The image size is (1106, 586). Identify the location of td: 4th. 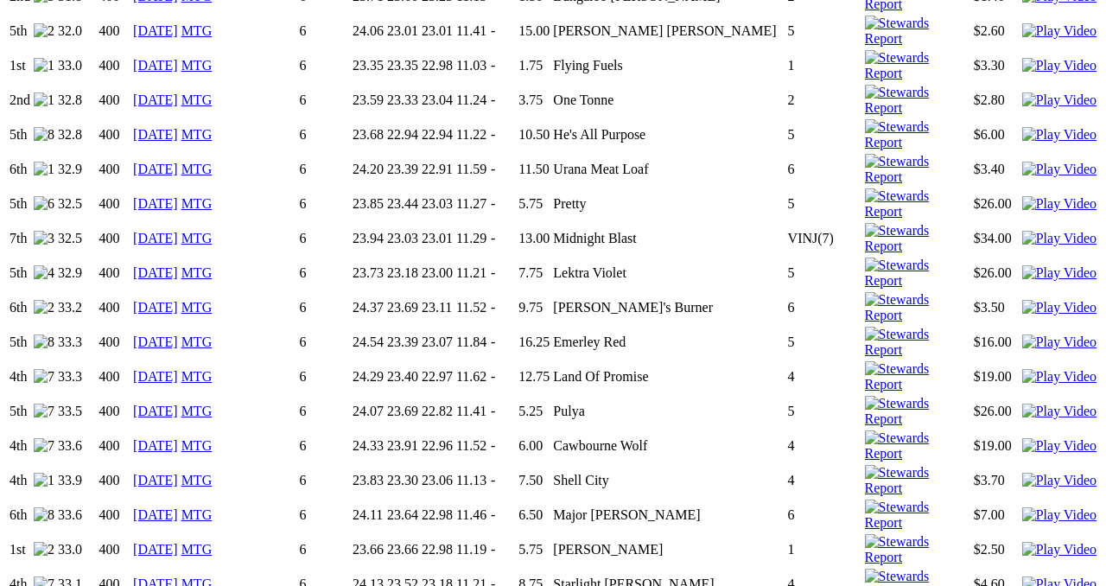
(20, 446).